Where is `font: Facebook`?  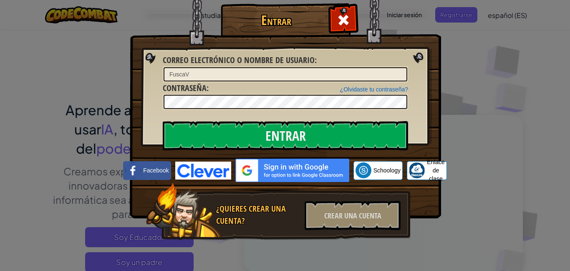
font: Facebook is located at coordinates (156, 170).